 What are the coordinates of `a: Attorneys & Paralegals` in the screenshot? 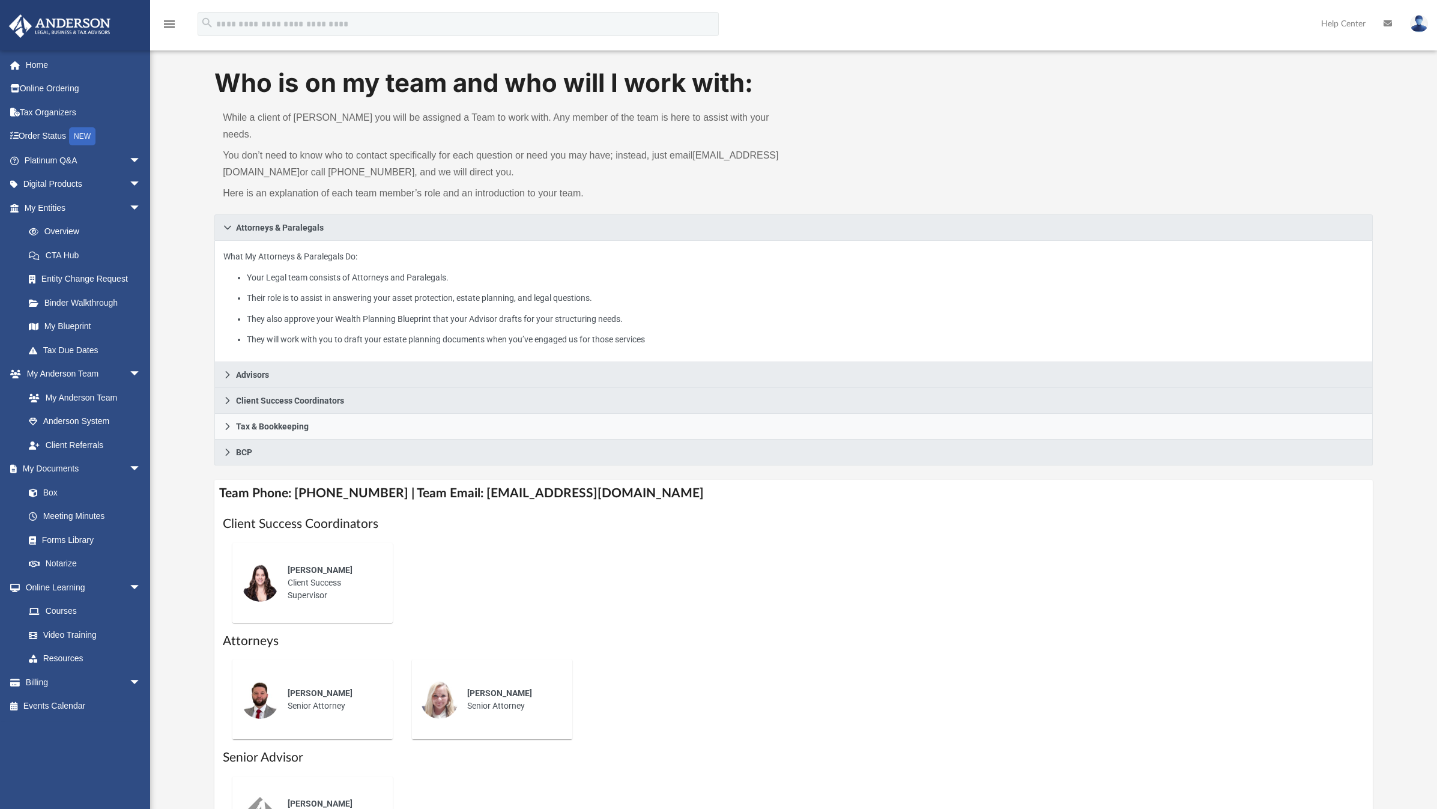 It's located at (793, 228).